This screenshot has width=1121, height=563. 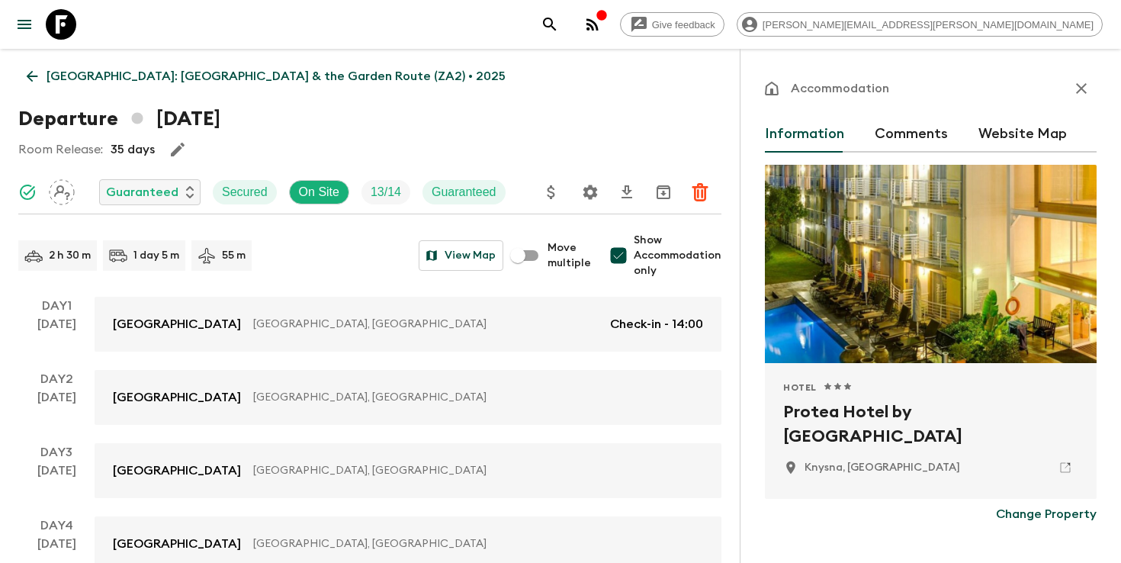 What do you see at coordinates (245, 192) in the screenshot?
I see `div: Secured` at bounding box center [245, 192].